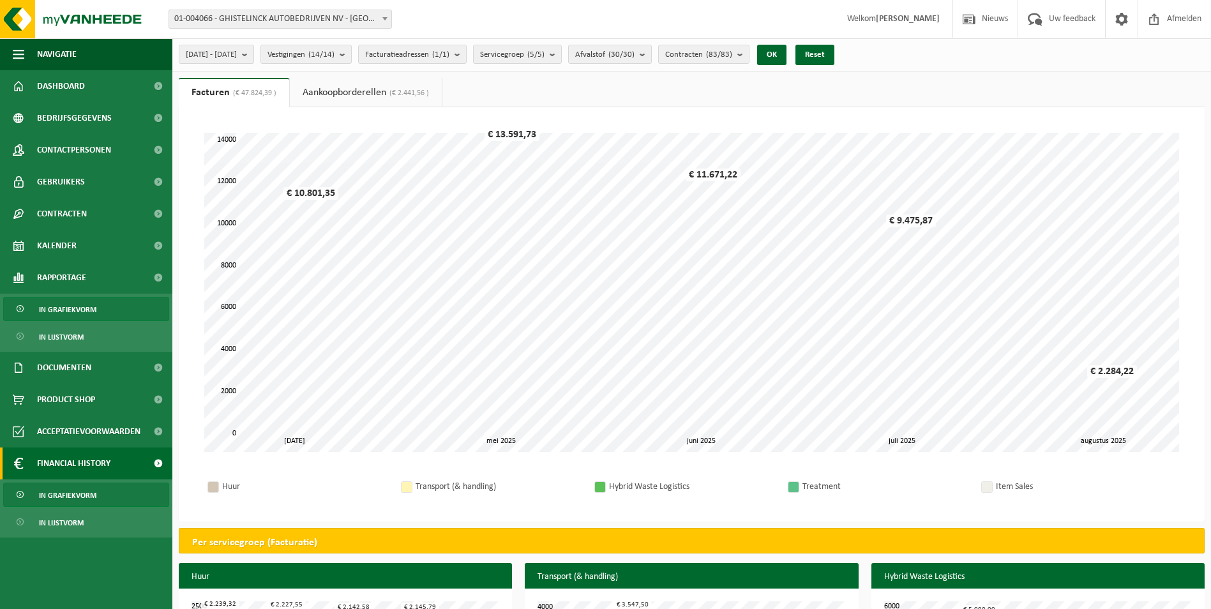 The image size is (1211, 609). What do you see at coordinates (311, 193) in the screenshot?
I see `div: € 10.801,35` at bounding box center [311, 193].